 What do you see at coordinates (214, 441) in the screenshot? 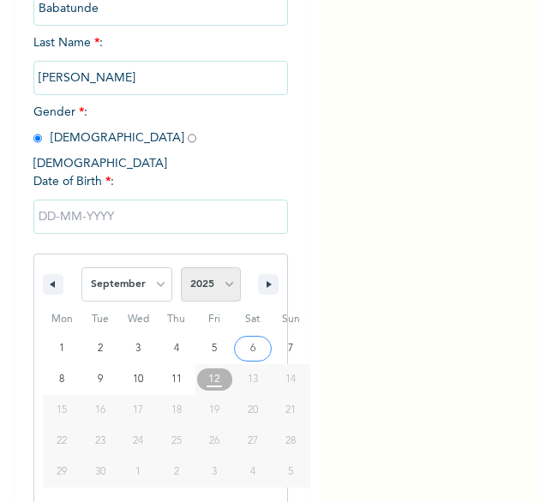
I see `button: 26` at bounding box center [214, 441].